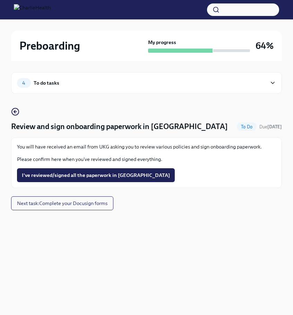 Image resolution: width=293 pixels, height=315 pixels. What do you see at coordinates (162, 42) in the screenshot?
I see `strong: My progress` at bounding box center [162, 42].